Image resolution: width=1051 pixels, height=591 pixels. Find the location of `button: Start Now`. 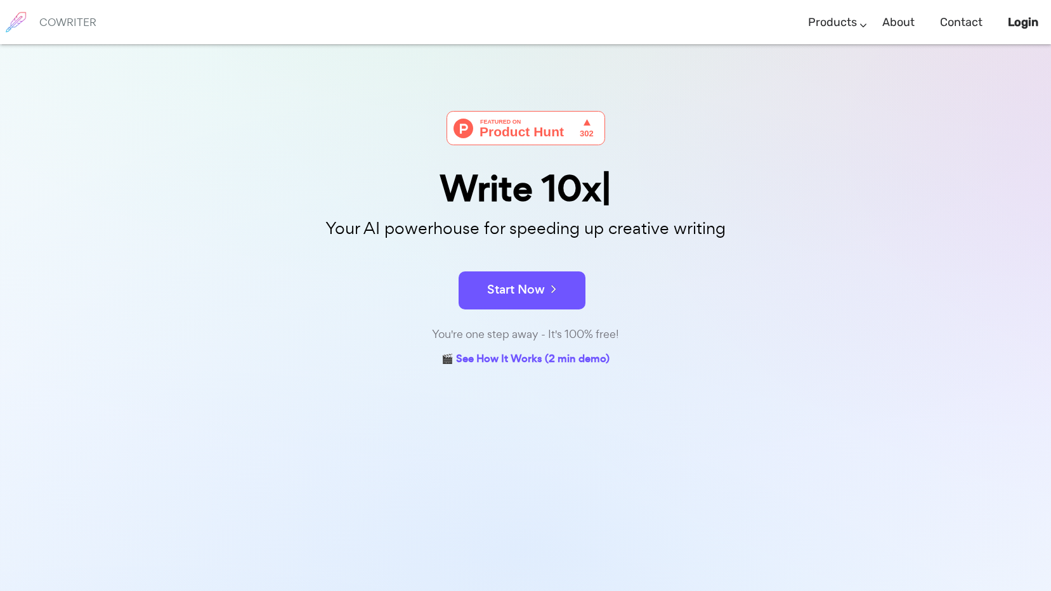

button: Start Now is located at coordinates (522, 291).